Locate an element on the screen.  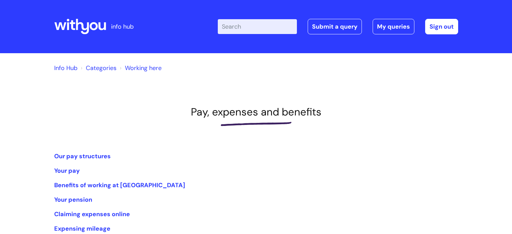
a: Submit a query is located at coordinates (335, 27).